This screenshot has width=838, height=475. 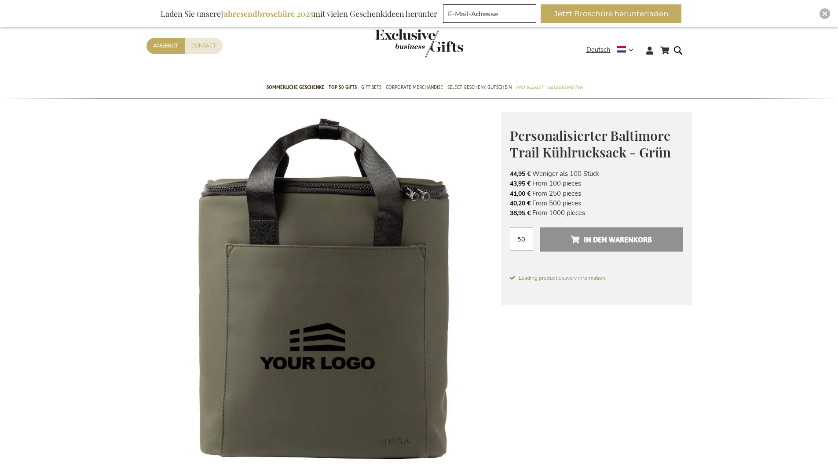 I want to click on li: From 250 pieces, so click(x=596, y=194).